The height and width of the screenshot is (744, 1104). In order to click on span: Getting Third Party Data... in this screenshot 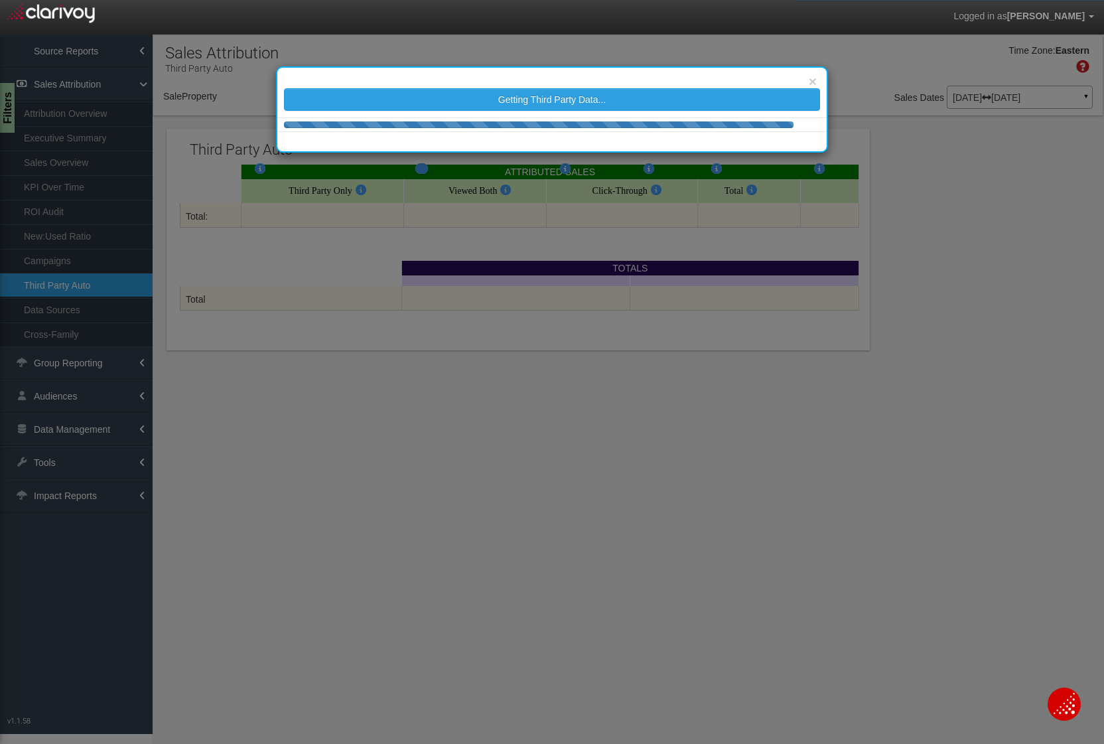, I will do `click(552, 100)`.